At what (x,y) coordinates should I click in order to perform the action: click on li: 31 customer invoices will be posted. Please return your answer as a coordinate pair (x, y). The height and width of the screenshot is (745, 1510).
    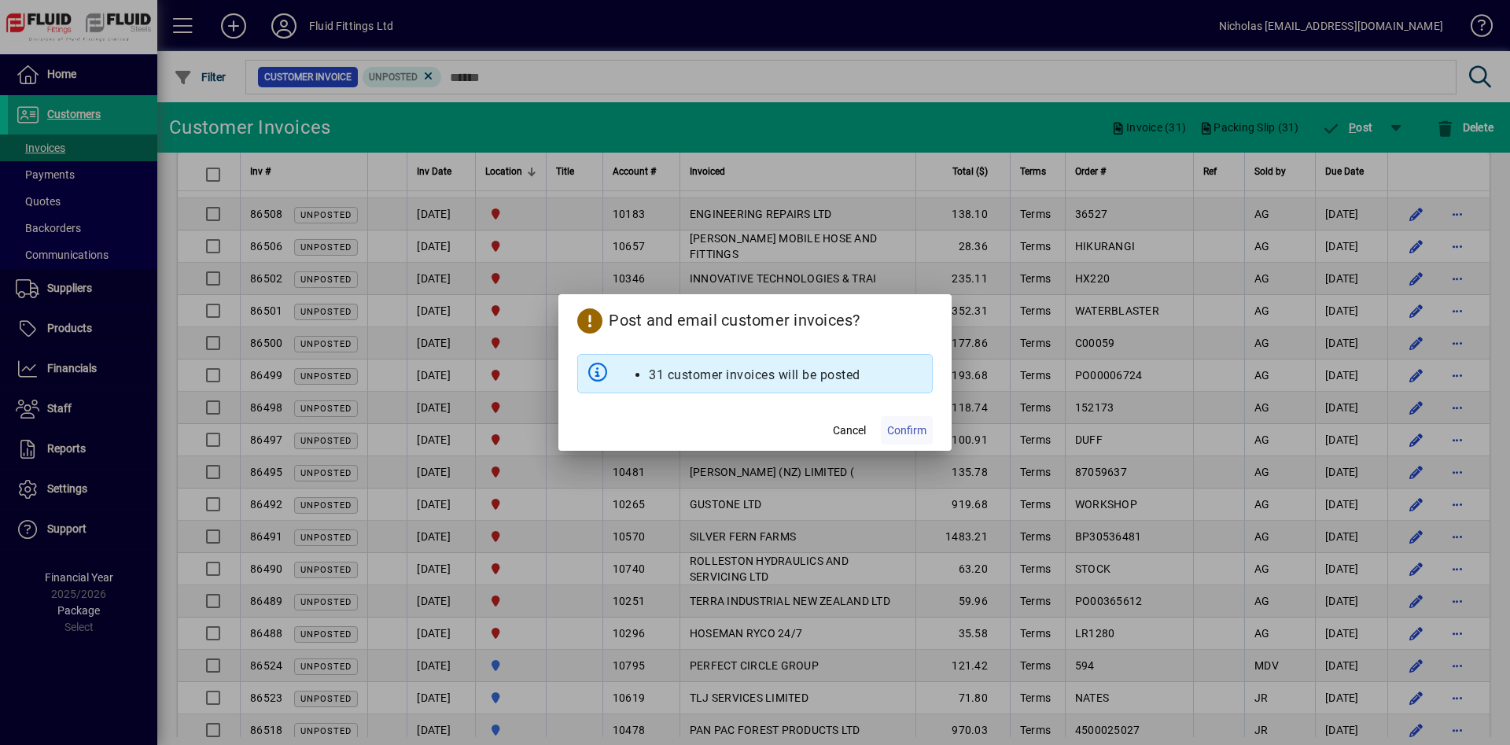
    Looking at the image, I should click on (754, 375).